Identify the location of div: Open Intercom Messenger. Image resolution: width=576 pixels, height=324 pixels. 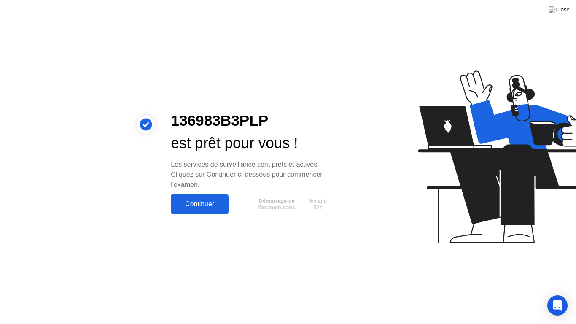
(558, 305).